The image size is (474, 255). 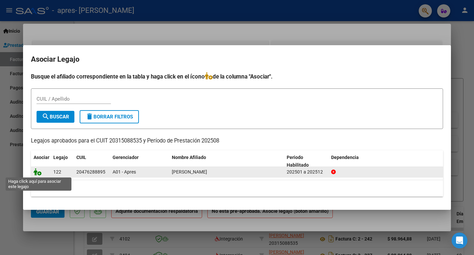 What do you see at coordinates (41, 161) in the screenshot?
I see `datatable-header-cell: Asociar` at bounding box center [41, 161].